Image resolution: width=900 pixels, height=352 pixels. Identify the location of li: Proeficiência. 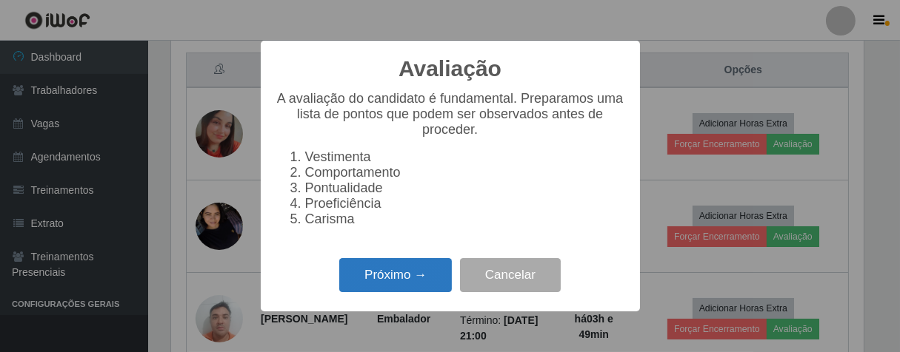
(465, 204).